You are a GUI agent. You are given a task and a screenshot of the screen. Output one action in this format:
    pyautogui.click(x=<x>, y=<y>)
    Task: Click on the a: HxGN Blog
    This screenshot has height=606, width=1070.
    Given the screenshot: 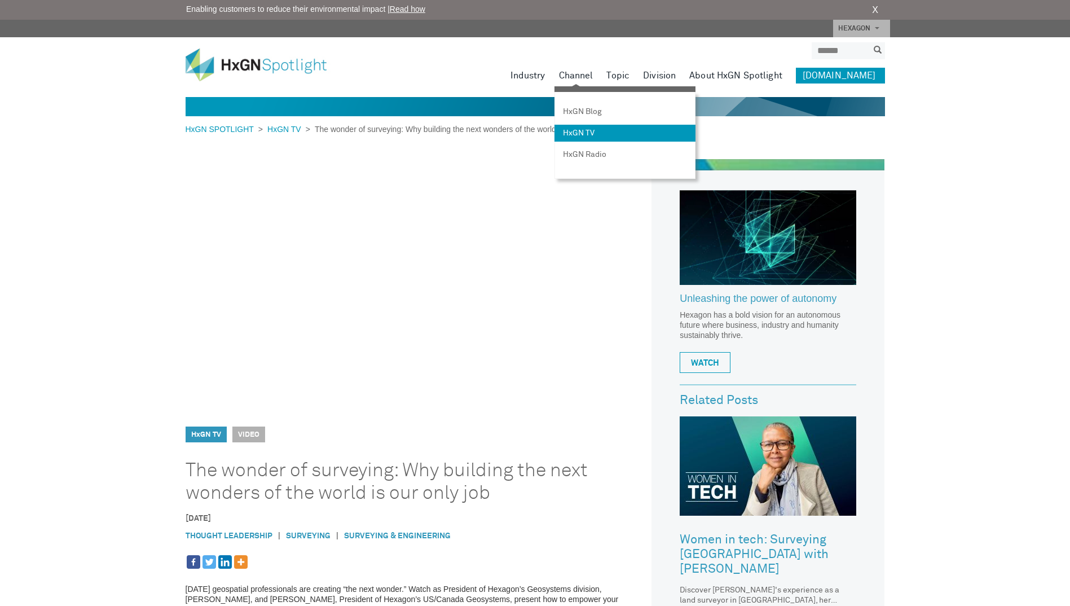 What is the action you would take?
    pyautogui.click(x=625, y=112)
    